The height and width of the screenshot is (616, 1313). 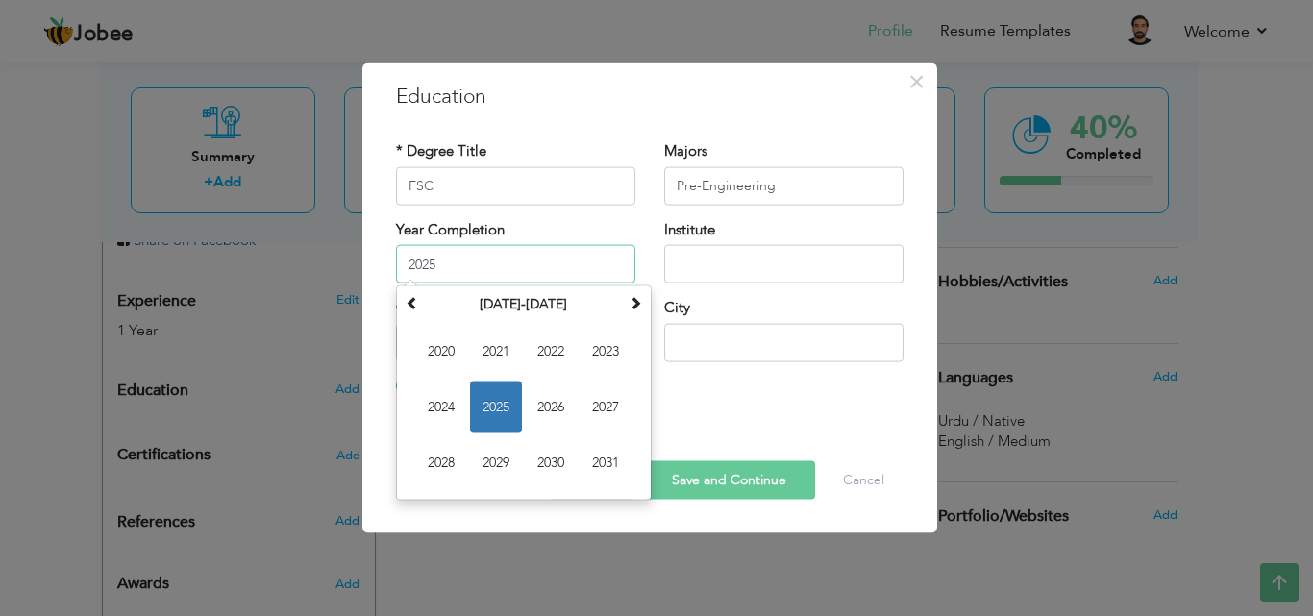 I want to click on label: City, so click(x=677, y=308).